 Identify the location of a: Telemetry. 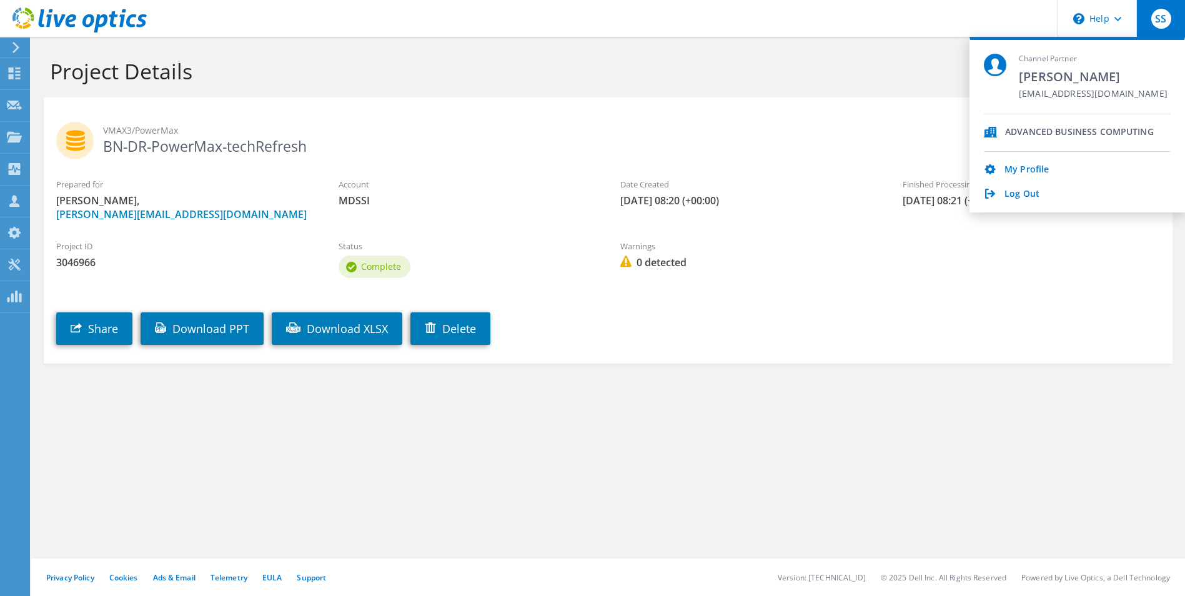
(229, 577).